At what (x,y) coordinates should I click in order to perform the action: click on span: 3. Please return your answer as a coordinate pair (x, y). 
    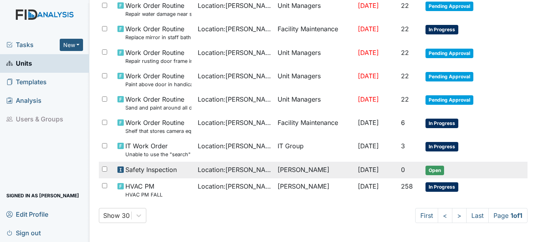
    Looking at the image, I should click on (403, 146).